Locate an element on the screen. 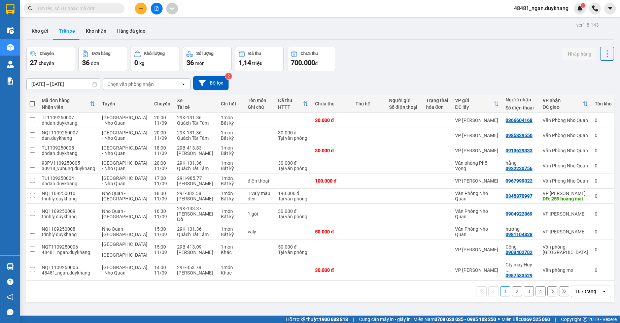  button: 4 is located at coordinates (541, 291).